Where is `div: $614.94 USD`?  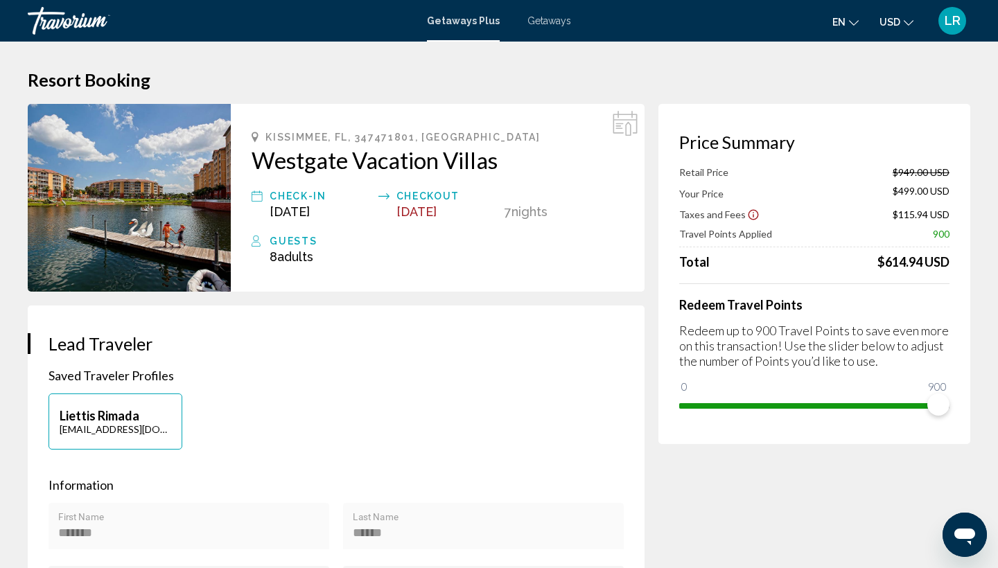 div: $614.94 USD is located at coordinates (914, 262).